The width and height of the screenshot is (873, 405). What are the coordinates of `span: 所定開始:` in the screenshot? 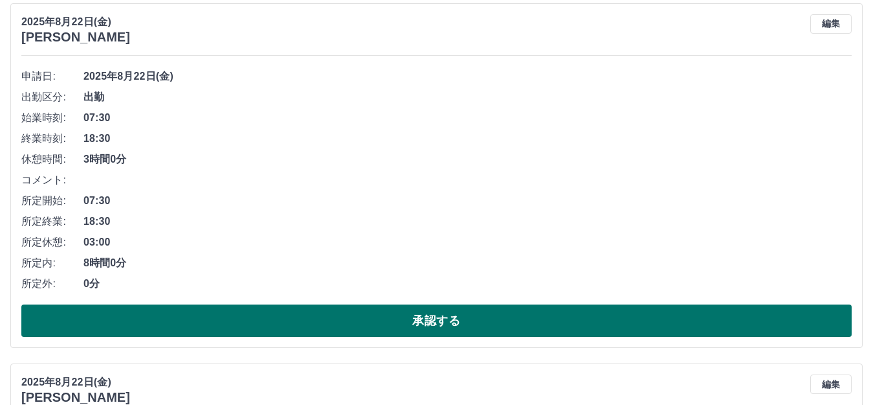 It's located at (52, 201).